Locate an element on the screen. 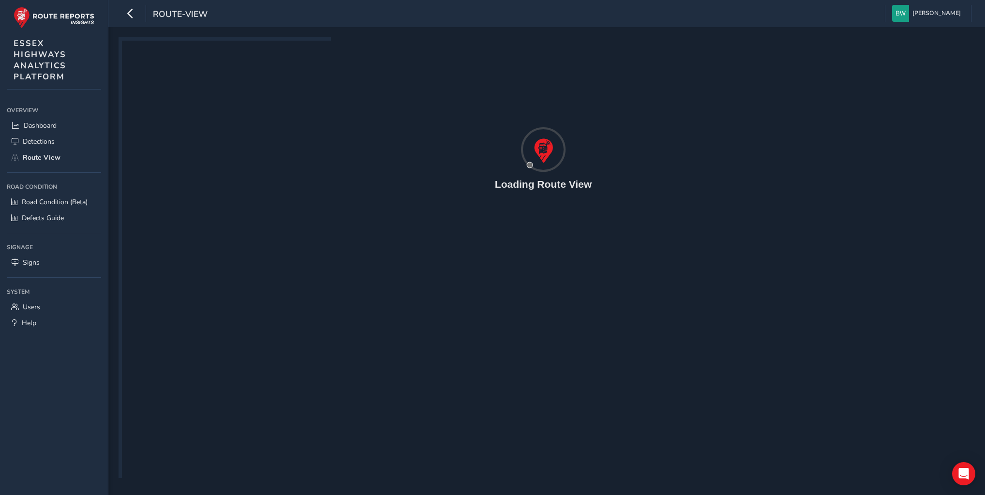  span: route-view is located at coordinates (180, 15).